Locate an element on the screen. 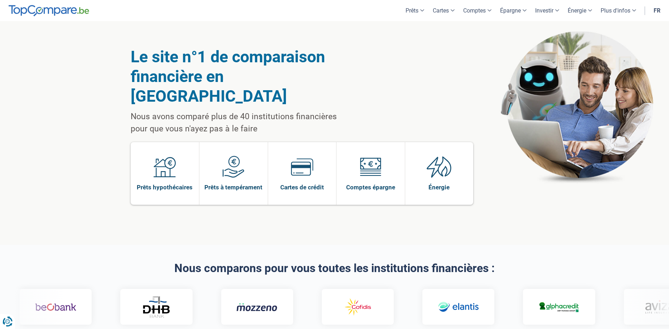 This screenshot has width=669, height=329. img: Comptes épargne is located at coordinates (370, 167).